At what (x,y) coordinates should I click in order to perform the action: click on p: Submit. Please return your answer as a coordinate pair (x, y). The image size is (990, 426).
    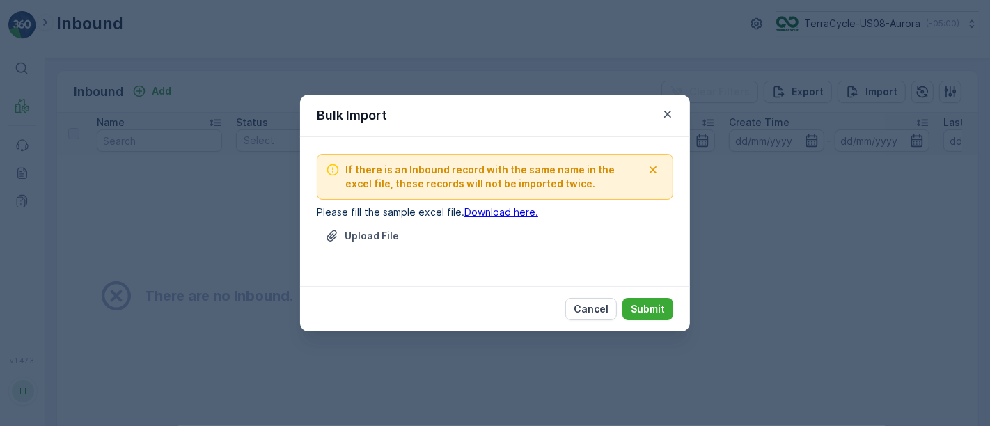
    Looking at the image, I should click on (648, 309).